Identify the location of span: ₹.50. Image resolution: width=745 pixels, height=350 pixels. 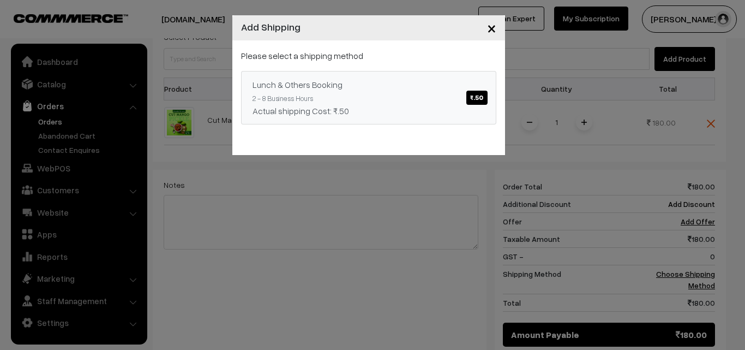
(477, 98).